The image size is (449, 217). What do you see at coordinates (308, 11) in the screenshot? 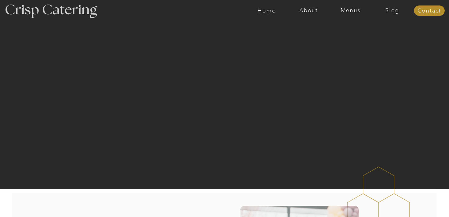
I see `nav: About` at bounding box center [308, 11].